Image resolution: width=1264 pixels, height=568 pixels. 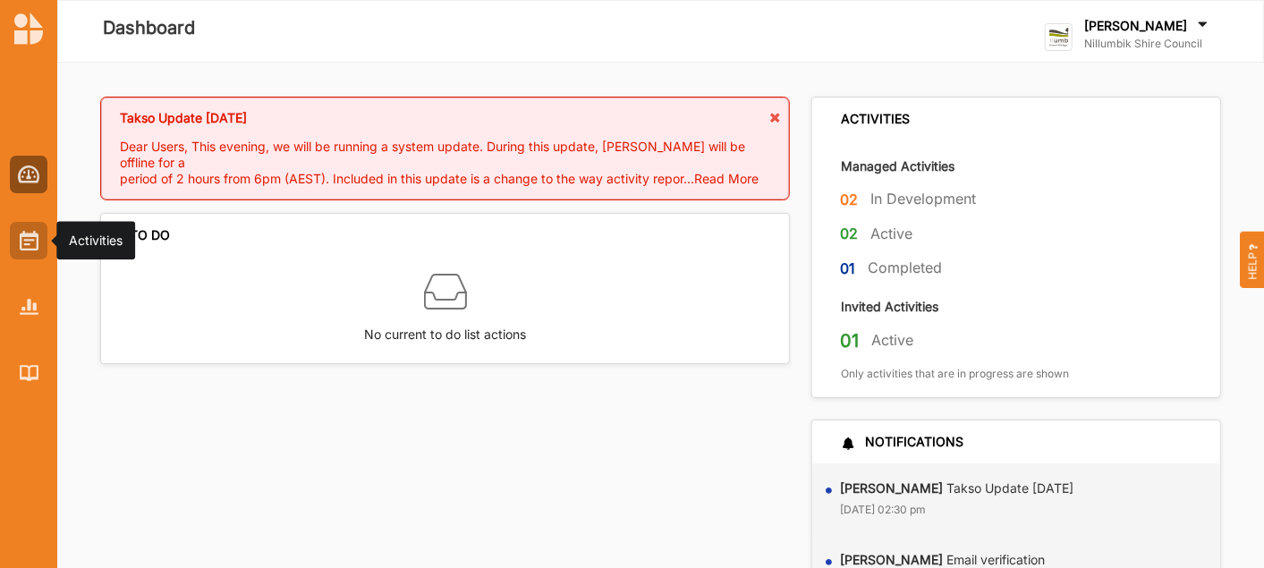 What do you see at coordinates (898, 166) in the screenshot?
I see `label: Managed Activities` at bounding box center [898, 166].